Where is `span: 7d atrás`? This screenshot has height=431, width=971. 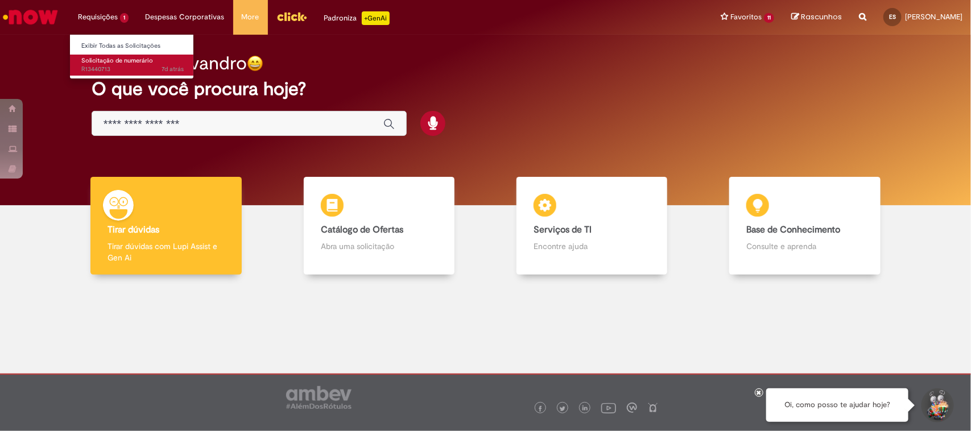
span: 7d atrás is located at coordinates (172, 69).